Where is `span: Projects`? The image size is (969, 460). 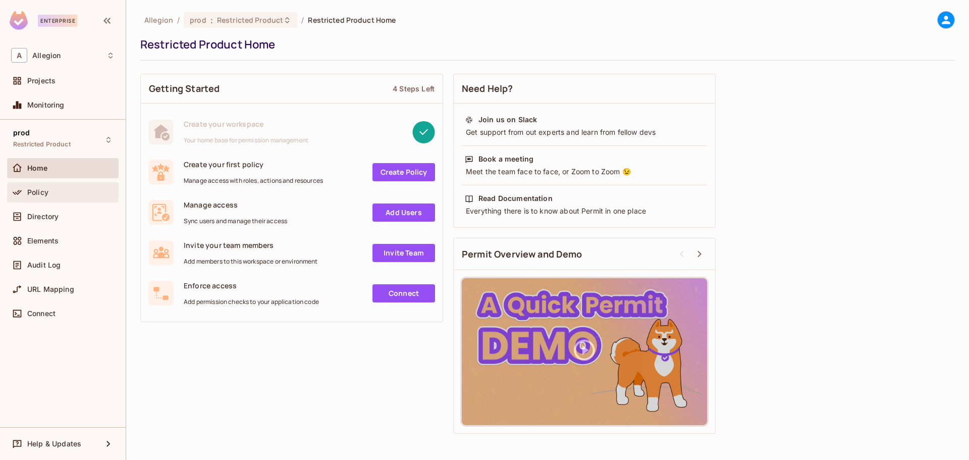 span: Projects is located at coordinates (41, 81).